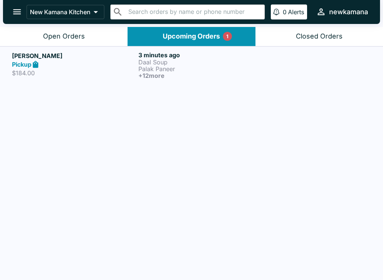 This screenshot has height=280, width=383. Describe the element at coordinates (200, 62) in the screenshot. I see `p: Daal Soup` at that location.